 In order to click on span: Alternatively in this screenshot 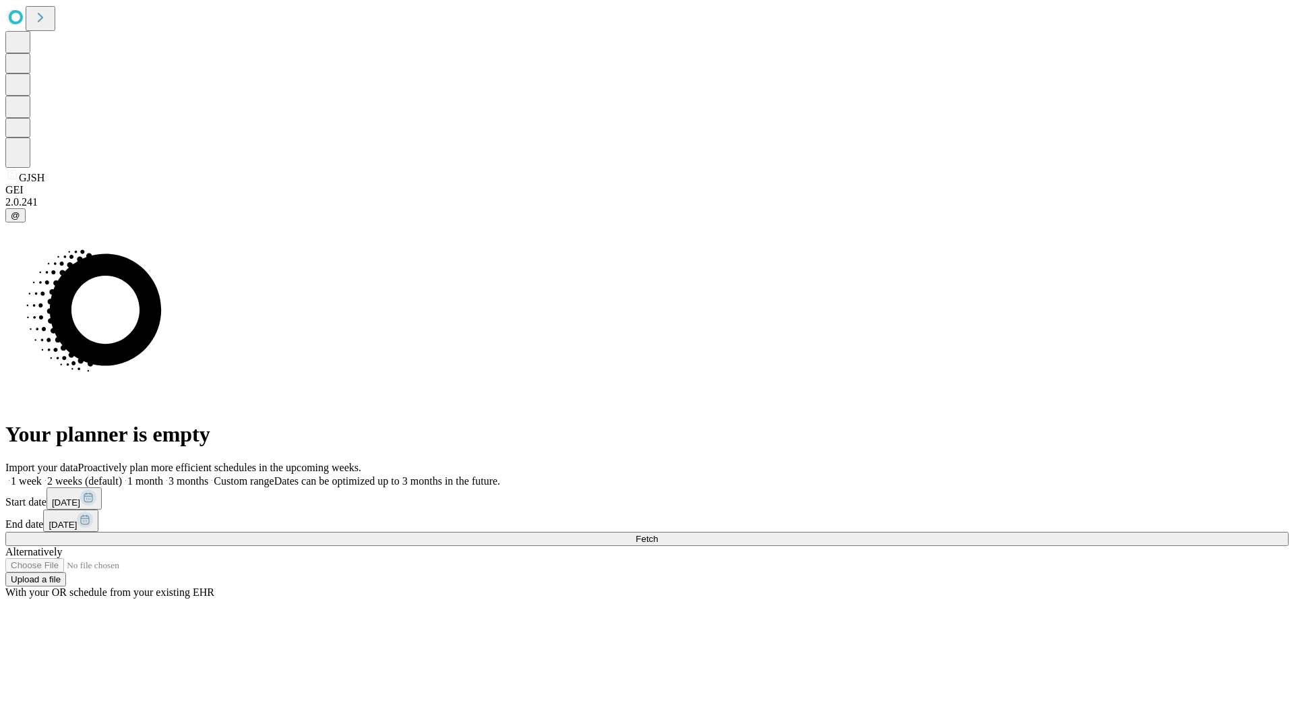, I will do `click(34, 551)`.